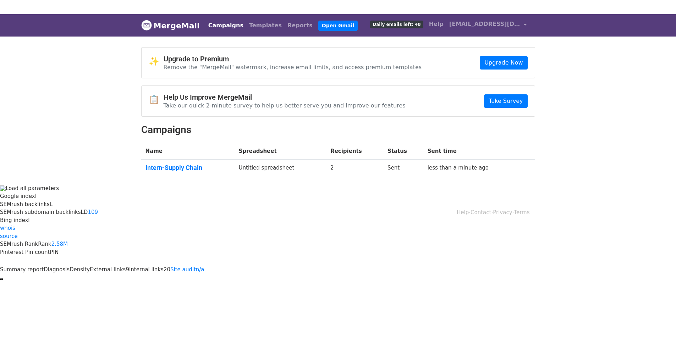 Image resolution: width=676 pixels, height=338 pixels. Describe the element at coordinates (293, 59) in the screenshot. I see `h4: Upgrade to Premium` at that location.